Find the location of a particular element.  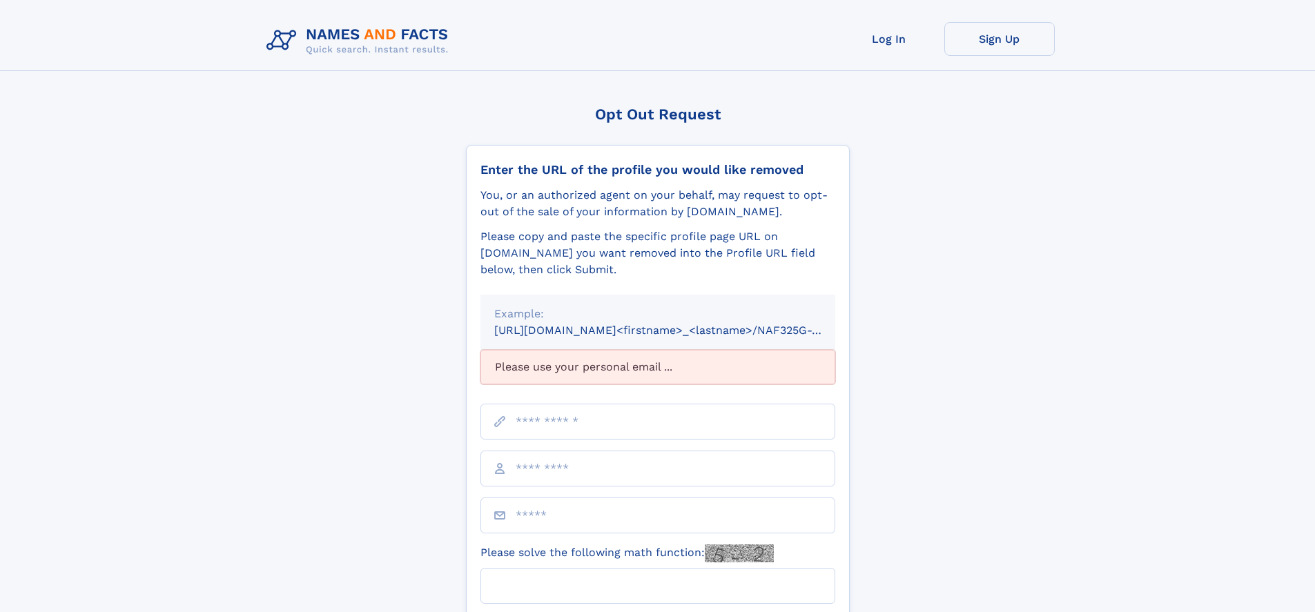

a: Log In is located at coordinates (889, 39).